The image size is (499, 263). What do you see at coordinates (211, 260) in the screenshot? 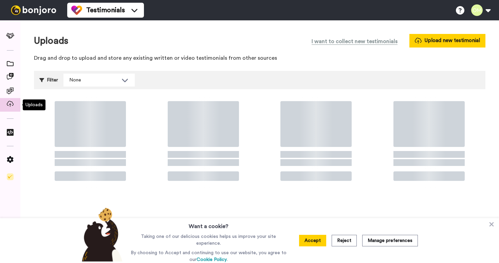
I see `a: Cookie Policy` at bounding box center [211, 260].